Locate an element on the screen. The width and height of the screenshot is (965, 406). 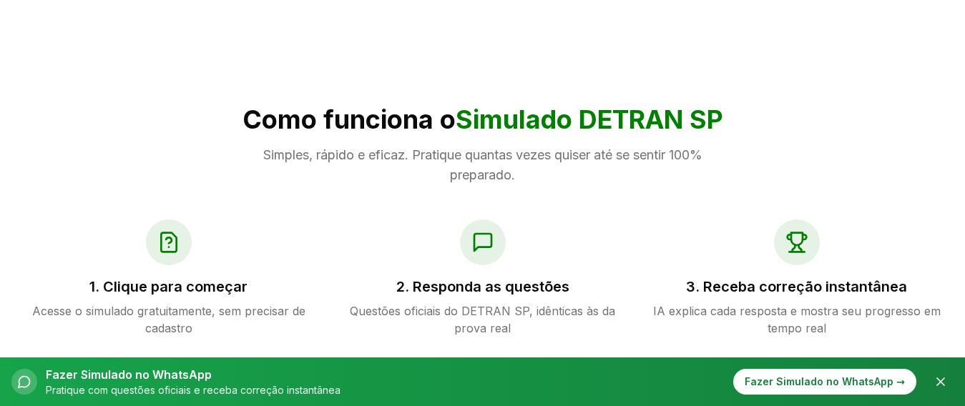
h2: Como funciona o is located at coordinates (482, 119).